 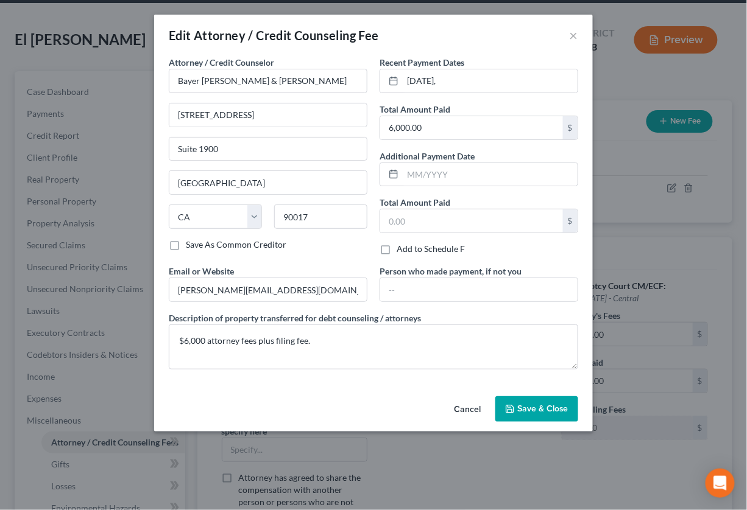 What do you see at coordinates (268, 115) in the screenshot?
I see `input: Enter address...` at bounding box center [268, 115].